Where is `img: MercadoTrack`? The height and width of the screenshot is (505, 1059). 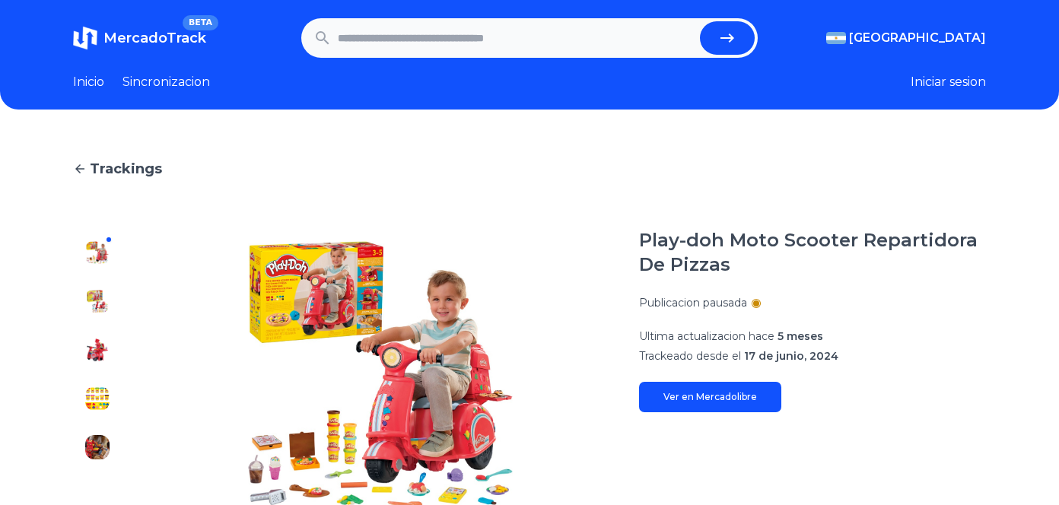 img: MercadoTrack is located at coordinates (85, 38).